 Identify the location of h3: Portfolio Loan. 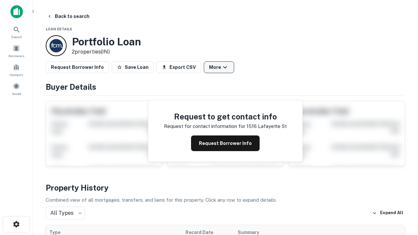
(107, 42).